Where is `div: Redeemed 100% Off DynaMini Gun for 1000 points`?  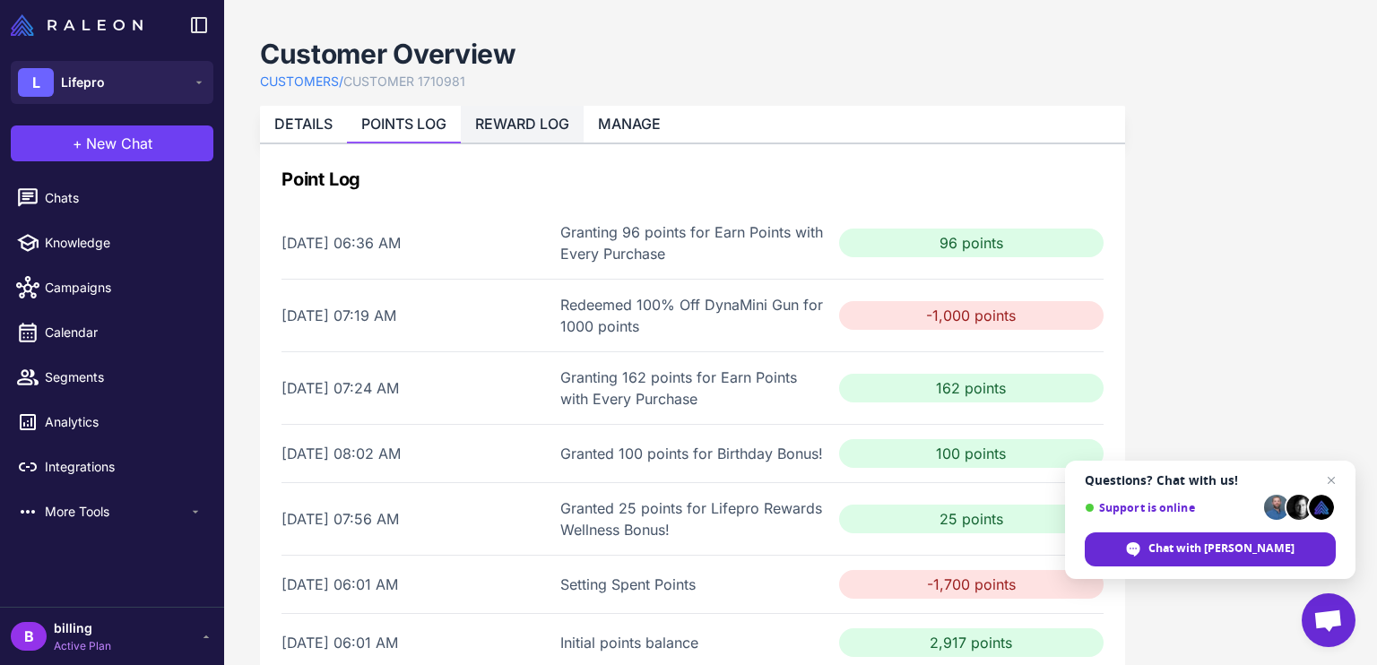
div: Redeemed 100% Off DynaMini Gun for 1000 points is located at coordinates (692, 316).